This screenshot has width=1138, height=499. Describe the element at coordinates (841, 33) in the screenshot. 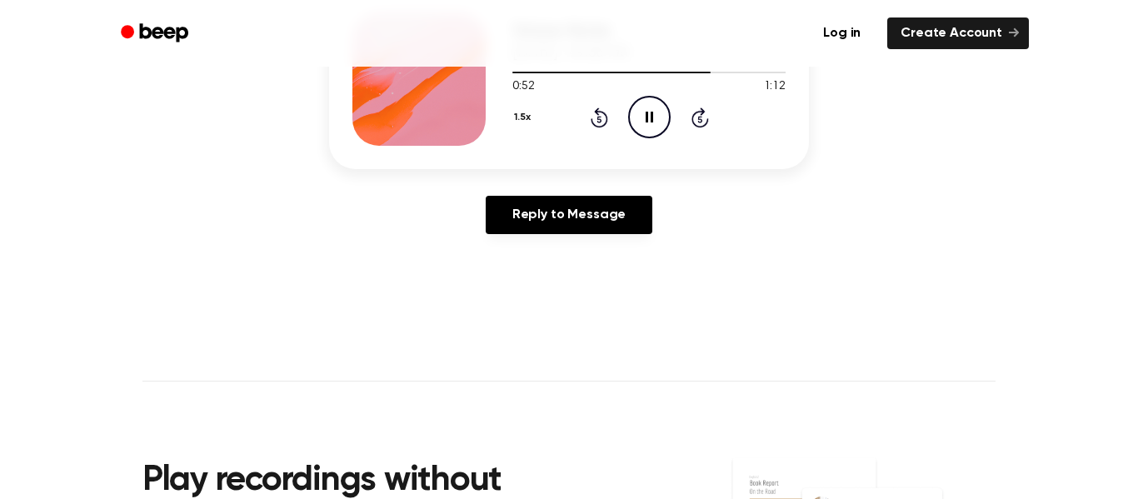

I see `a: Log in` at that location.